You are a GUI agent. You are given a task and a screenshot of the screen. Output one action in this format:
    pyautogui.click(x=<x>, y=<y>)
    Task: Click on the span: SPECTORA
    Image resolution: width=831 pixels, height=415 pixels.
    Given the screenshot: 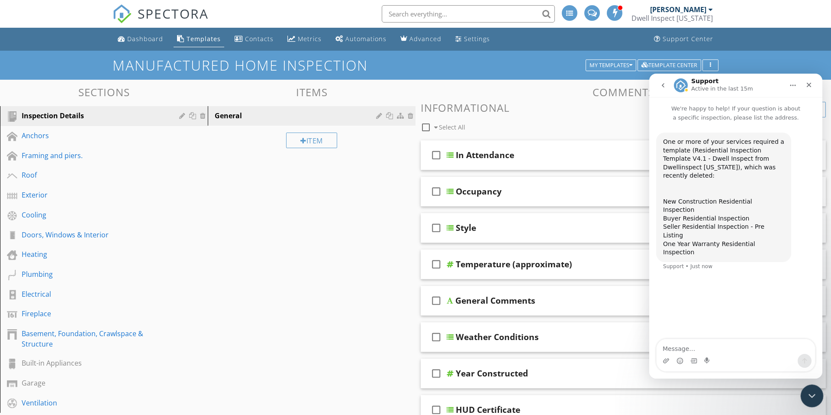 What is the action you would take?
    pyautogui.click(x=173, y=13)
    